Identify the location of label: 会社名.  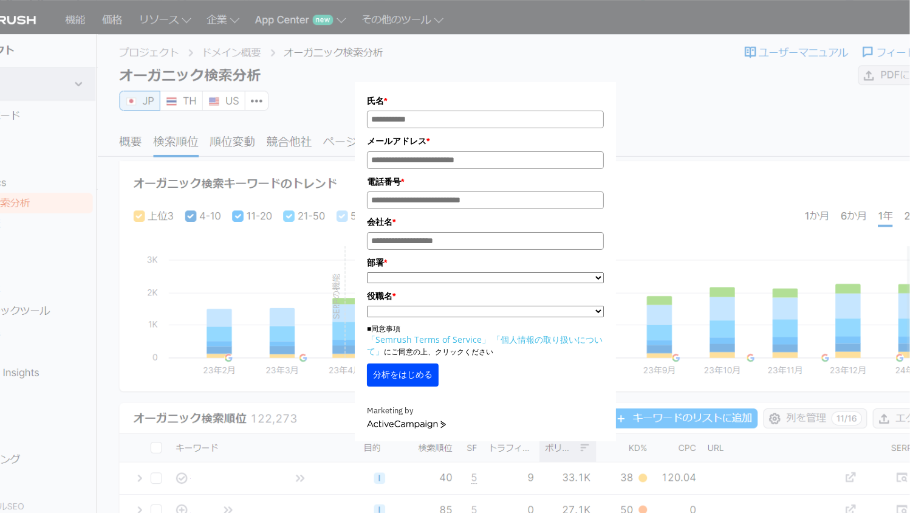
(485, 222).